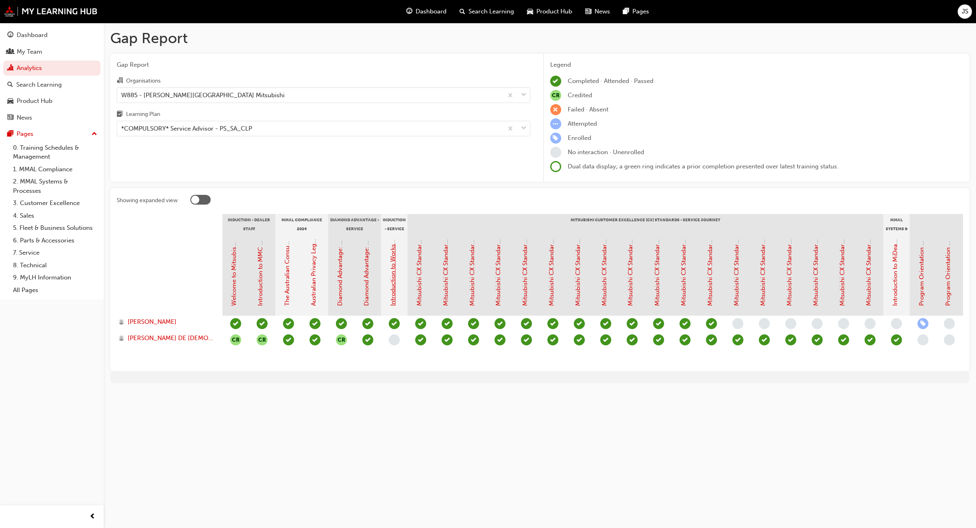 The height and width of the screenshot is (528, 976). What do you see at coordinates (52, 101) in the screenshot?
I see `a: Product Hub` at bounding box center [52, 101].